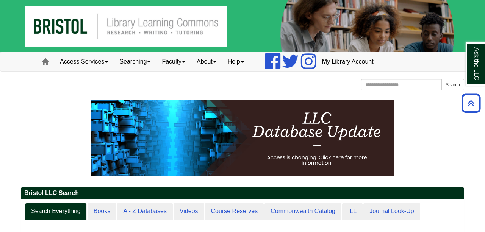 This screenshot has height=232, width=485. What do you see at coordinates (56, 211) in the screenshot?
I see `a: Search Everything` at bounding box center [56, 211].